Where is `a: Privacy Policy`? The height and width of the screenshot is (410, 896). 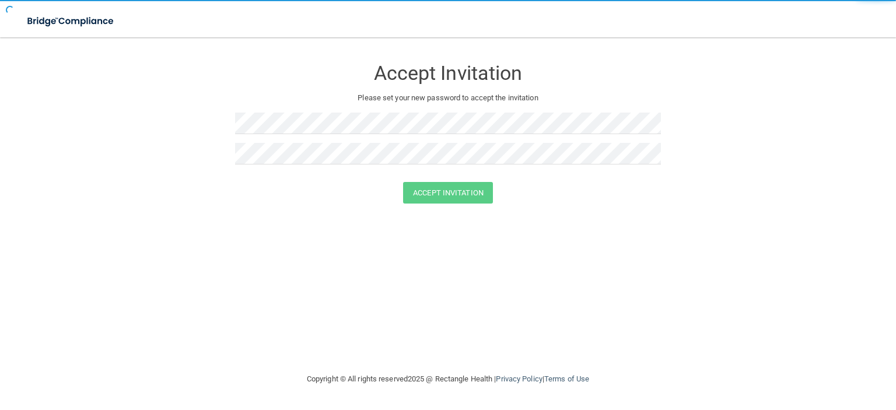 a: Privacy Policy is located at coordinates (519, 379).